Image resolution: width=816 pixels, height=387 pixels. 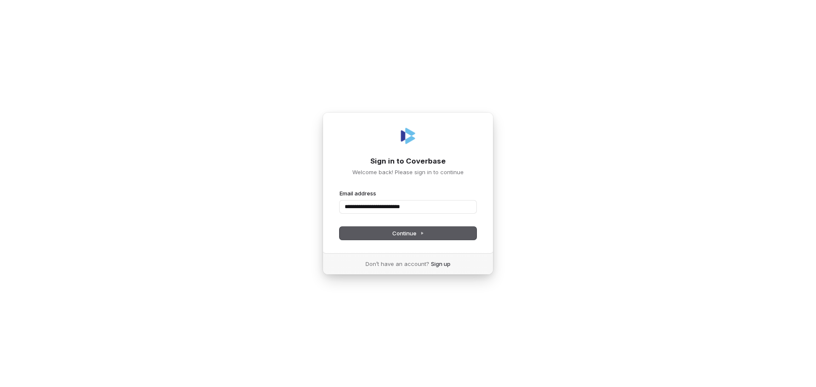 What do you see at coordinates (358, 193) in the screenshot?
I see `label: Email address` at bounding box center [358, 193].